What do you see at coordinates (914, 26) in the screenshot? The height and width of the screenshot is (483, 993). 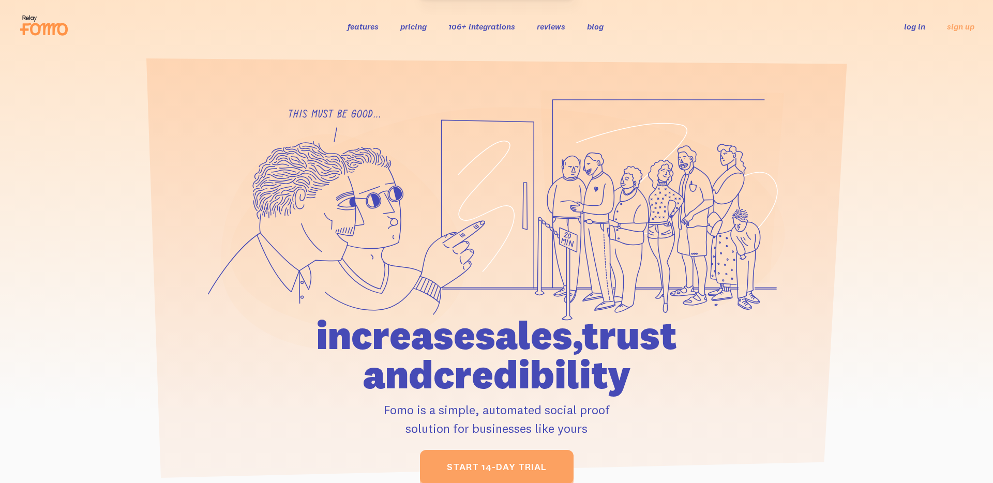 I see `a: log in` at bounding box center [914, 26].